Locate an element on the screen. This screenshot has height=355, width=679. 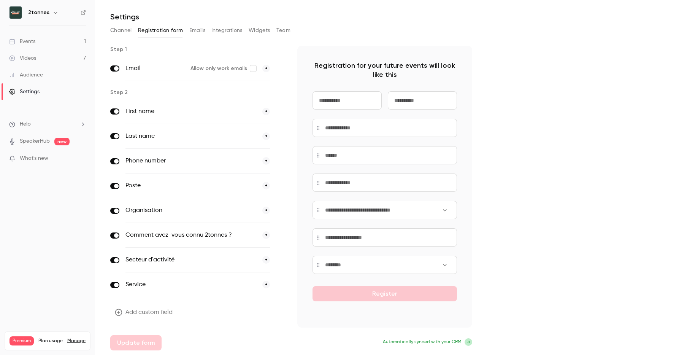
label: Allow only work emails is located at coordinates (223, 68).